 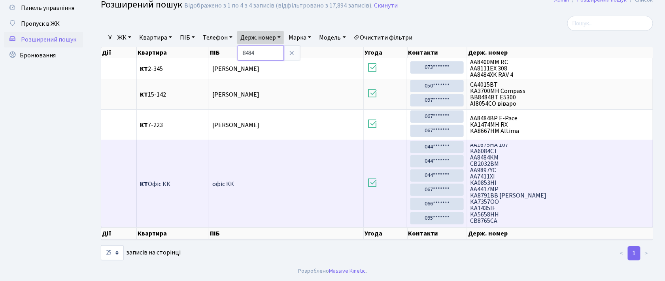 What do you see at coordinates (47, 8) in the screenshot?
I see `span: Панель управління` at bounding box center [47, 8].